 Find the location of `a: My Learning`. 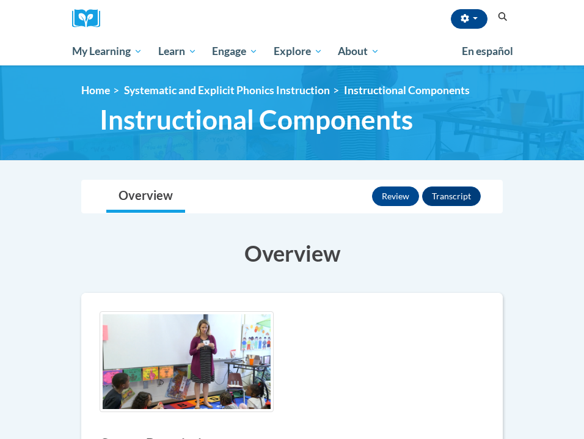

a: My Learning is located at coordinates (107, 51).